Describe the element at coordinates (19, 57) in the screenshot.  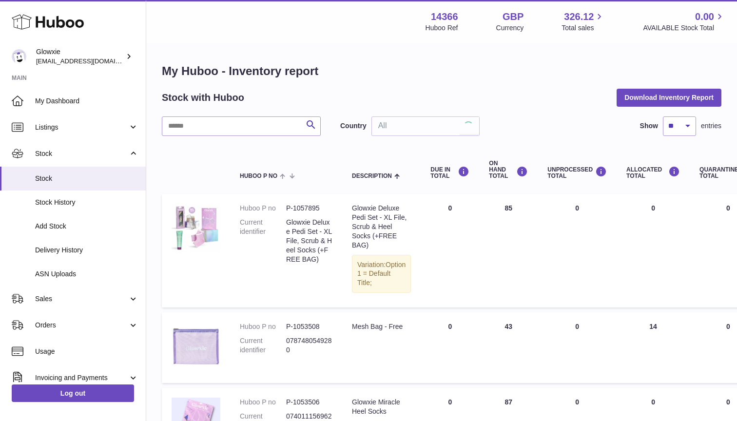
I see `img: suraj@glowxie.com` at that location.